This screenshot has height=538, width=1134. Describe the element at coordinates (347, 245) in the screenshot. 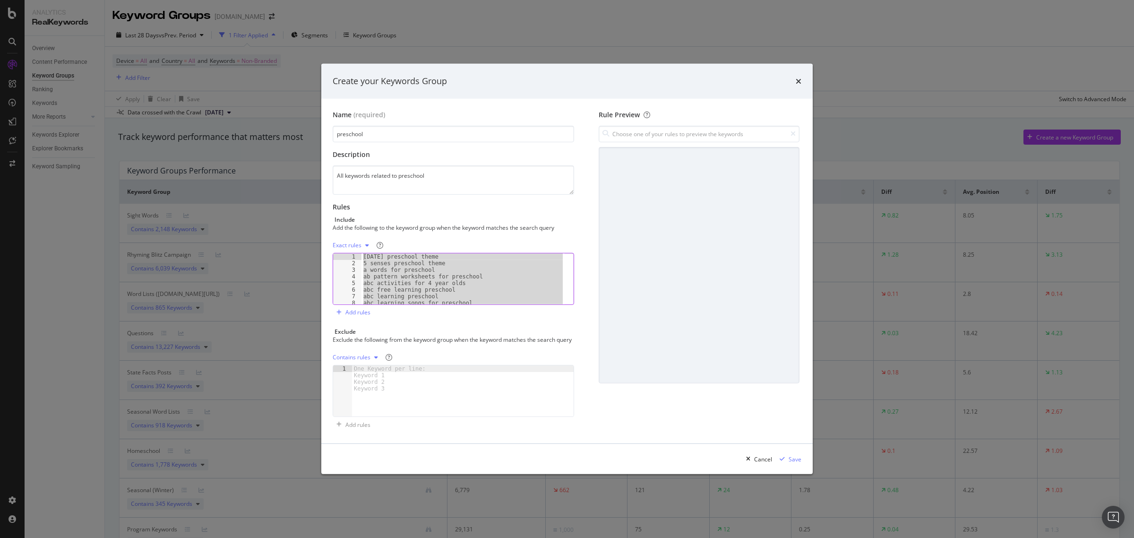

I see `div: Exact rules` at that location.